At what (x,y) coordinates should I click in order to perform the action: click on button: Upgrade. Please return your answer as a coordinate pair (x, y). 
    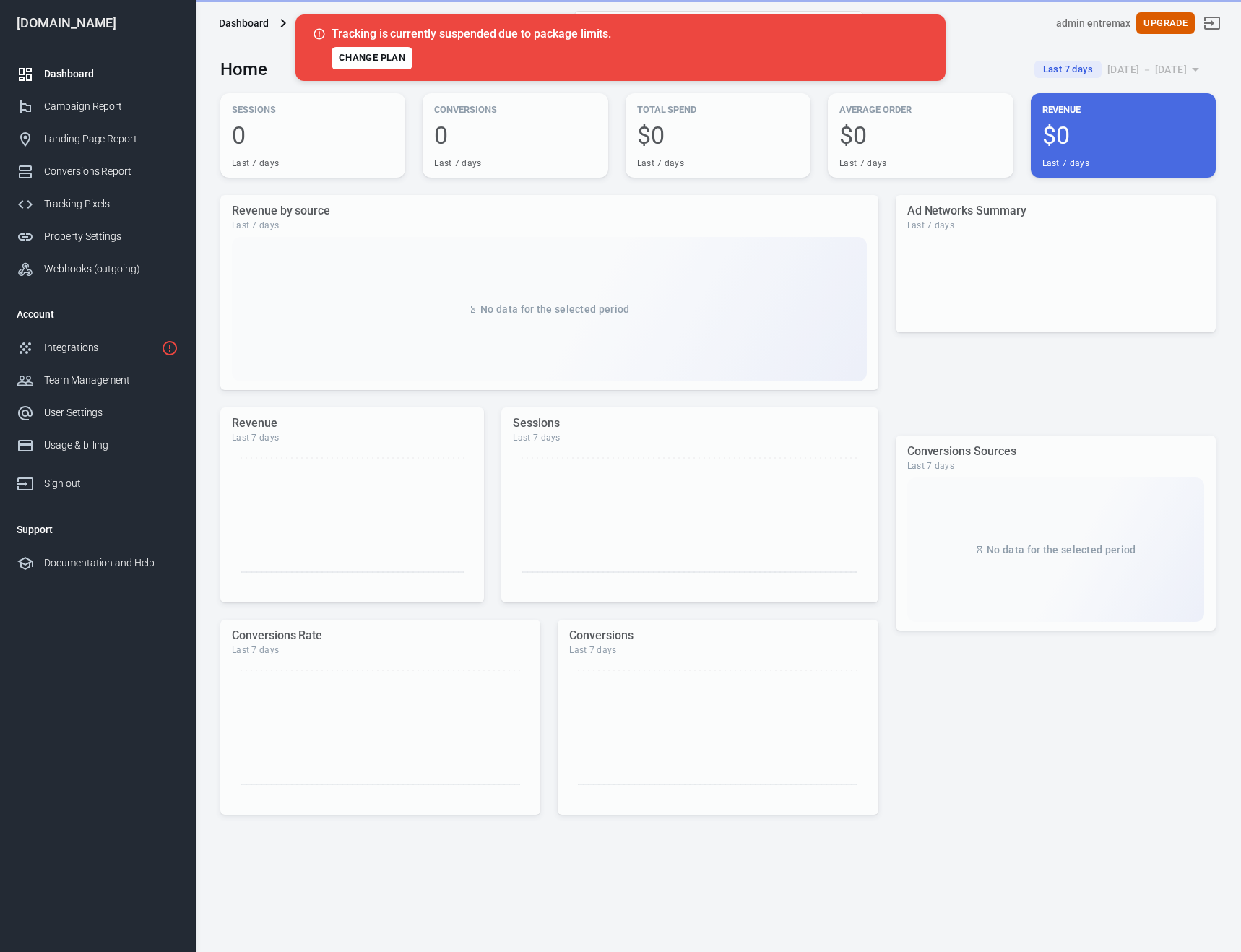
    Looking at the image, I should click on (1165, 23).